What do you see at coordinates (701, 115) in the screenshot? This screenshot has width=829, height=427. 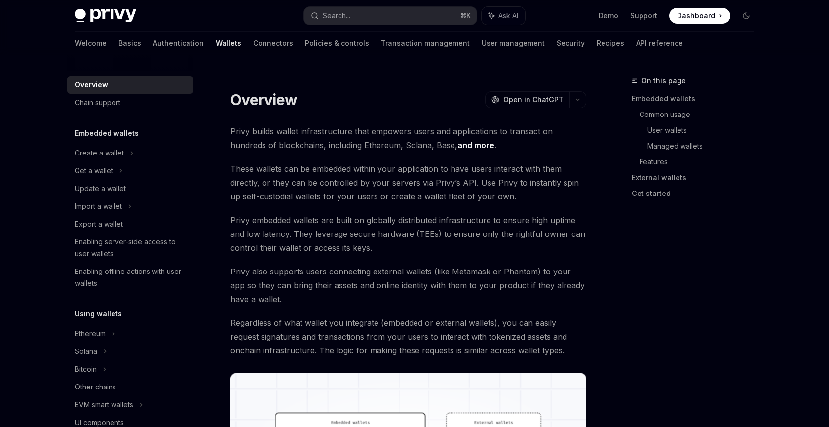 I see `a: Common usage` at bounding box center [701, 115].